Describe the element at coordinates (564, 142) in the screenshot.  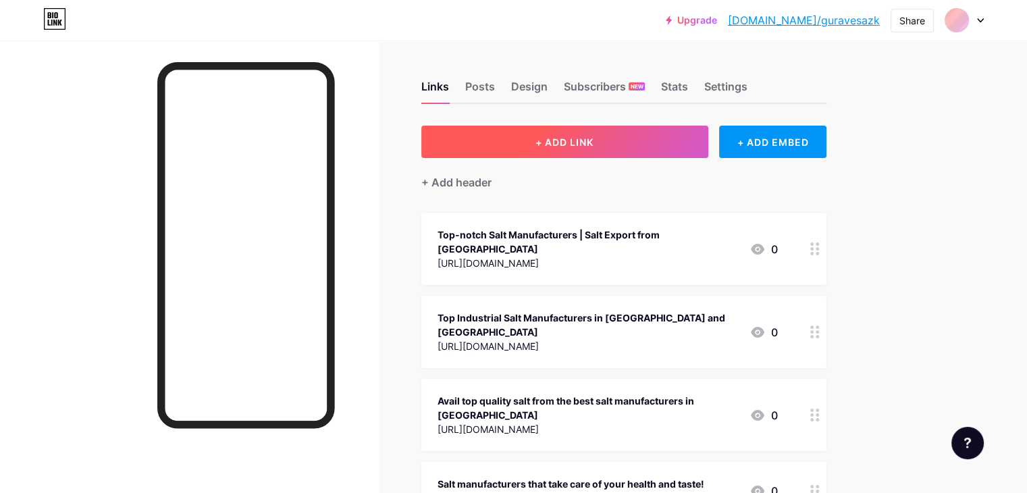
I see `button: + ADD LINK` at that location.